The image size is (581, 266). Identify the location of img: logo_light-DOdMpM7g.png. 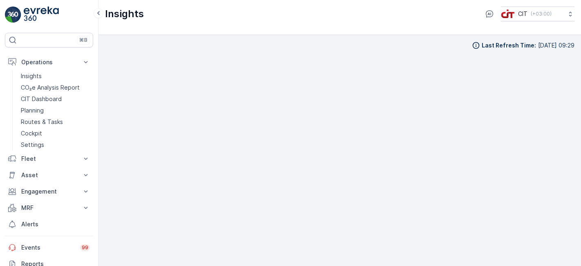
(41, 15).